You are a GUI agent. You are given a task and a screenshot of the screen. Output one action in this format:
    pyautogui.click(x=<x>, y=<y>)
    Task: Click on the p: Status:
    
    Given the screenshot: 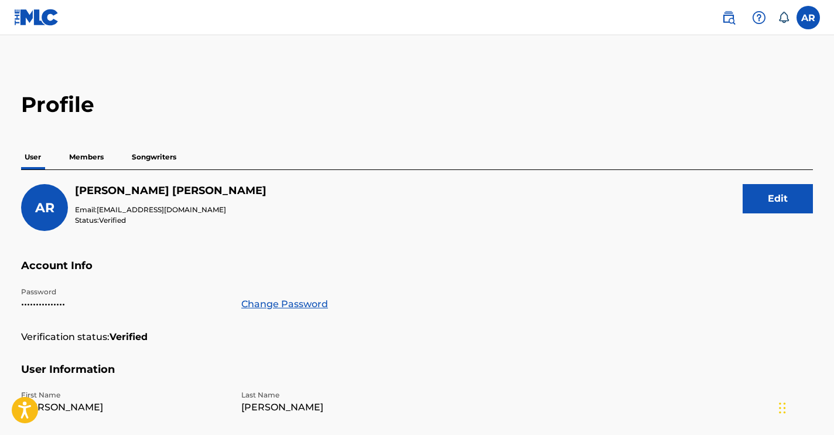 What is the action you would take?
    pyautogui.click(x=170, y=220)
    